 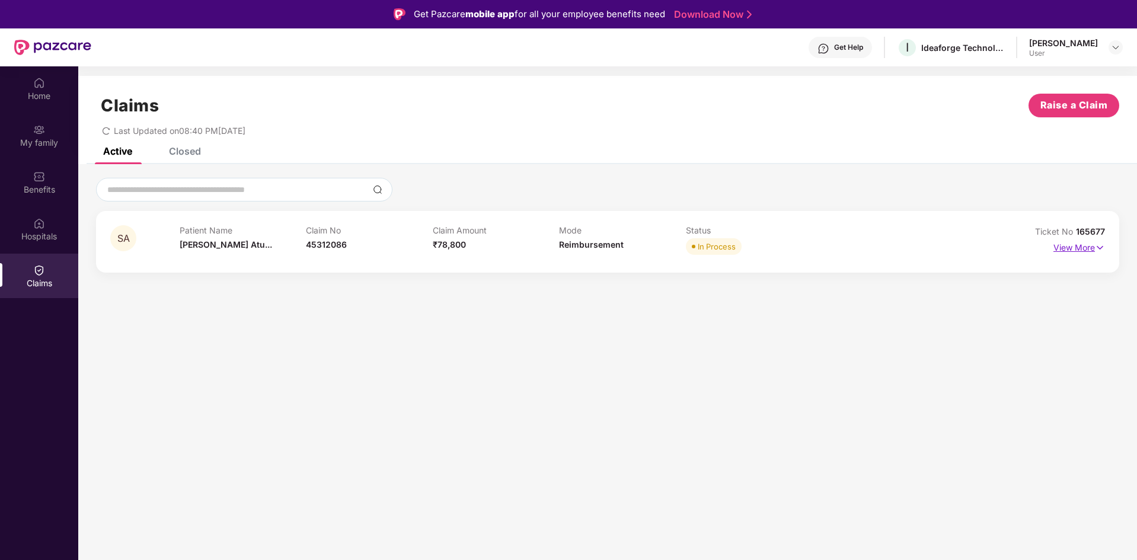 I want to click on span: redo, so click(x=106, y=130).